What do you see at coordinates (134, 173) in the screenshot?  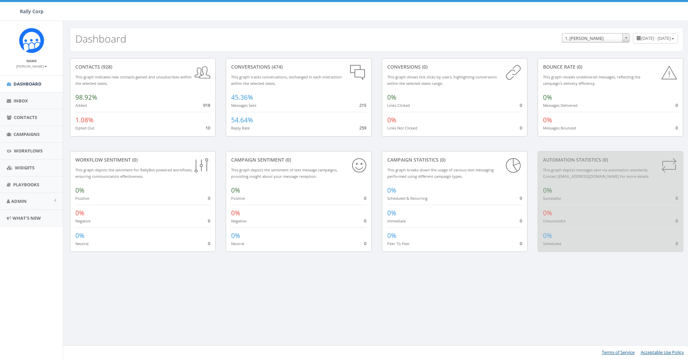 I see `small: This graph depicts the sentiment for RallyBot-powered workflows, ensuring communication effective...` at bounding box center [134, 173].